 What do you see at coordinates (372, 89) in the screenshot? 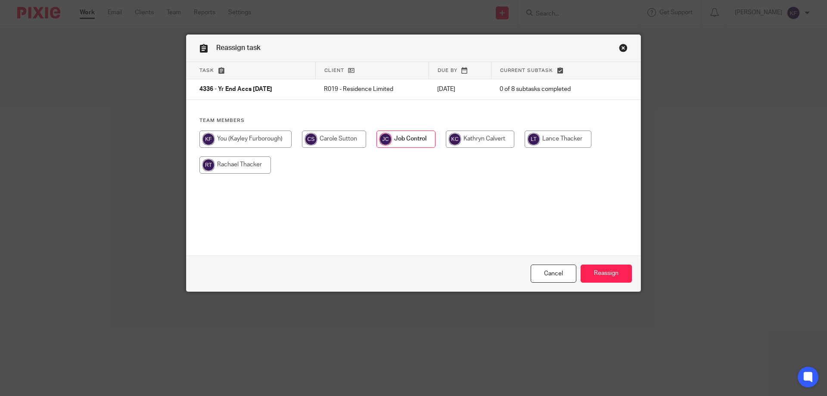
I see `p: R019 - Residence Limited` at bounding box center [372, 89].